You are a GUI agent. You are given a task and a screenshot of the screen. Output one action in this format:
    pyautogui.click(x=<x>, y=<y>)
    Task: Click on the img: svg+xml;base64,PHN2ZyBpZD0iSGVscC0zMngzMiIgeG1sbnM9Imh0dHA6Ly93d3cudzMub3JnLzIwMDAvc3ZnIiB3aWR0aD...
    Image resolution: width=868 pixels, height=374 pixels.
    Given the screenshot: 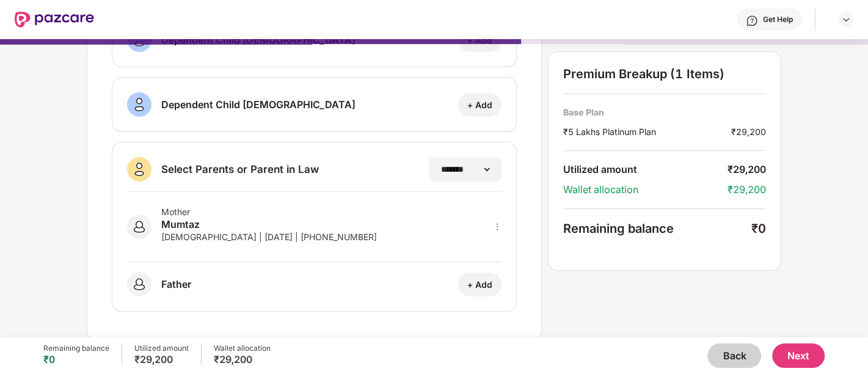 What is the action you would take?
    pyautogui.click(x=752, y=21)
    